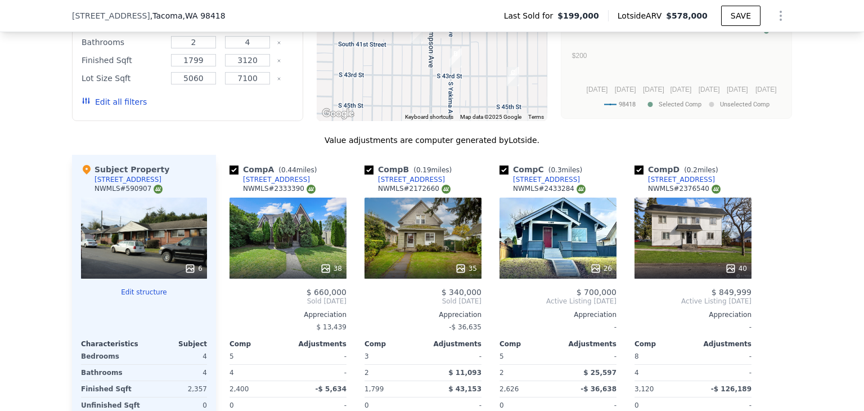 The width and height of the screenshot is (864, 411). I want to click on a: Open this area in Google Maps (opens a new window), so click(338, 114).